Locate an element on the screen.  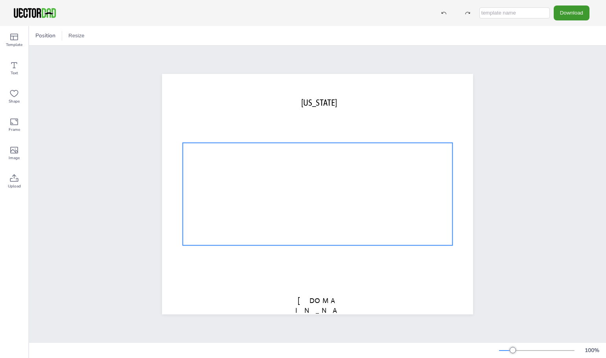
span: Upload is located at coordinates (14, 187).